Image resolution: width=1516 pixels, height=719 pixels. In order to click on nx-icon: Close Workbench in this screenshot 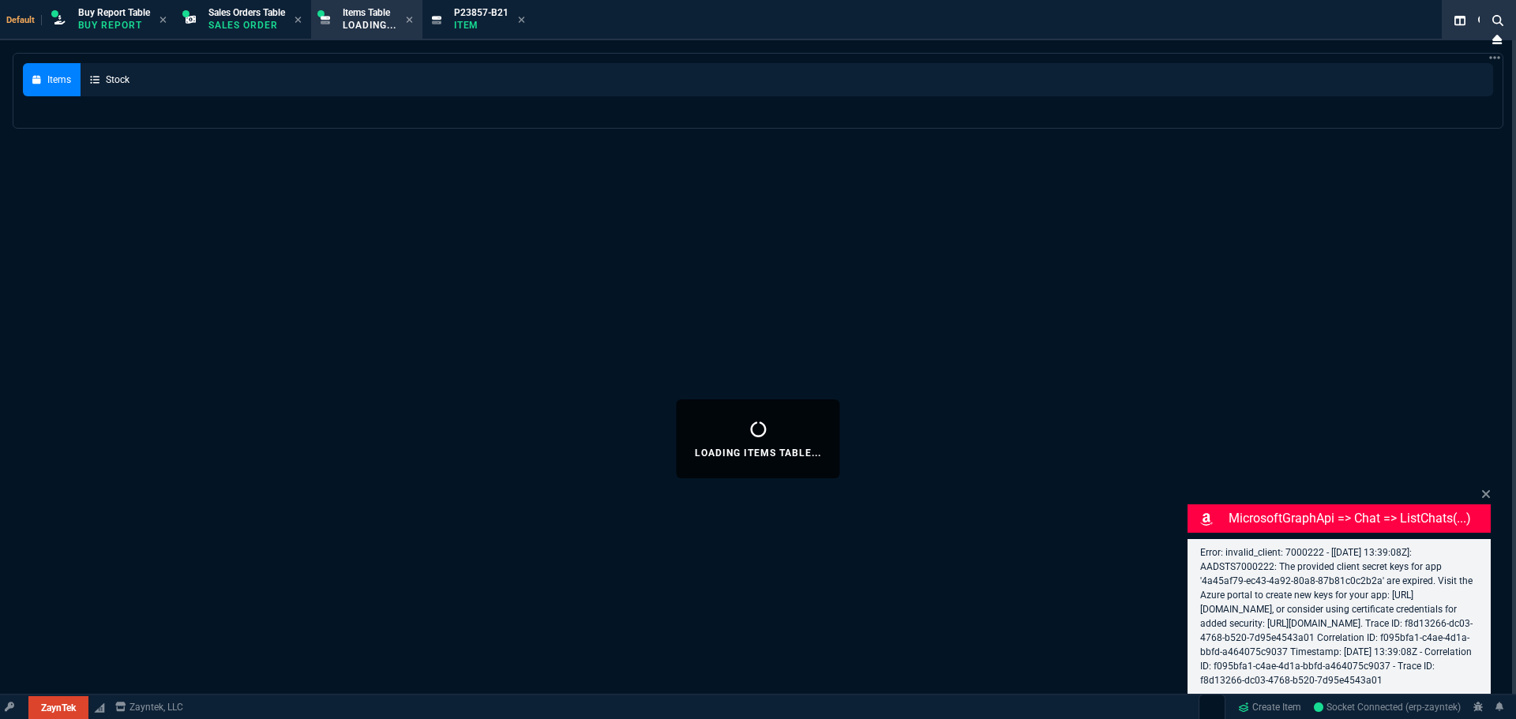, I will do `click(1497, 39)`.